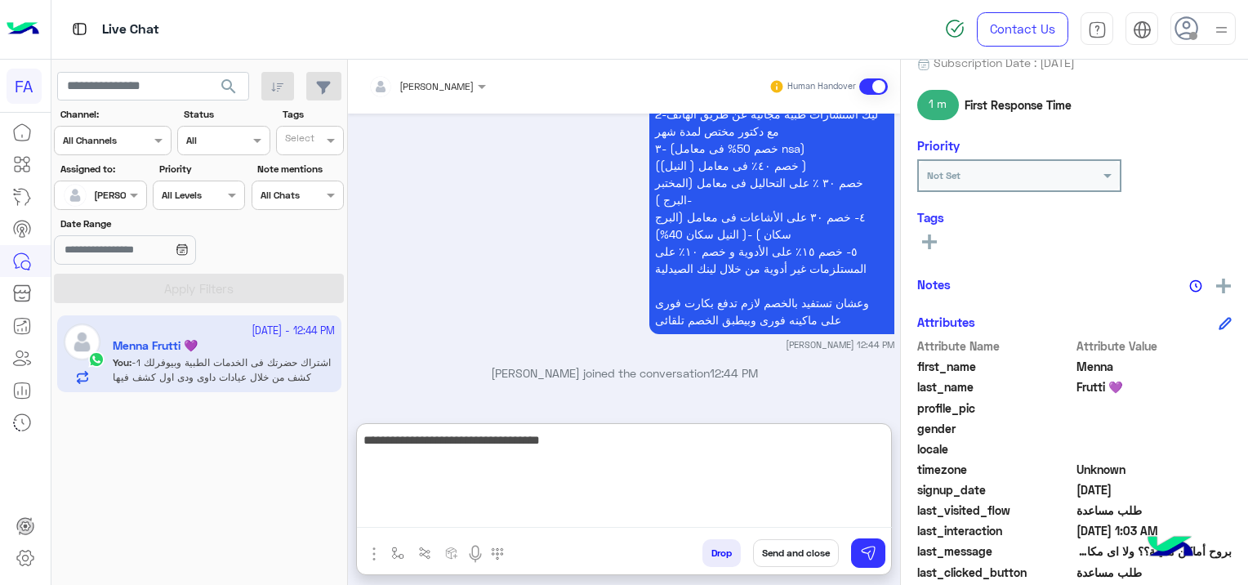 The image size is (1248, 585). What do you see at coordinates (225, 114) in the screenshot?
I see `label: Status` at bounding box center [225, 114].